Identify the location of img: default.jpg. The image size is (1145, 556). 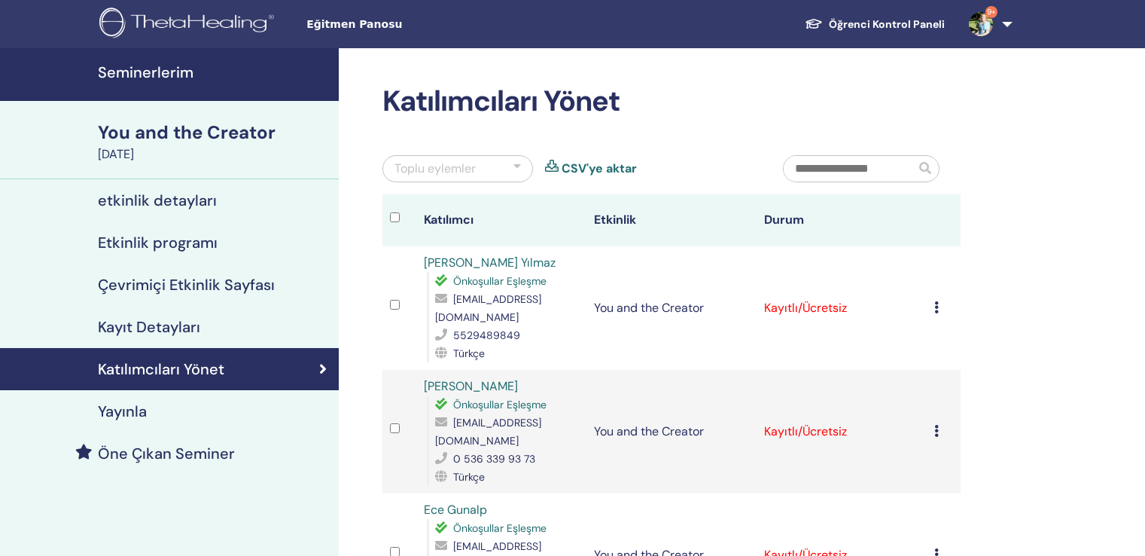
(981, 24).